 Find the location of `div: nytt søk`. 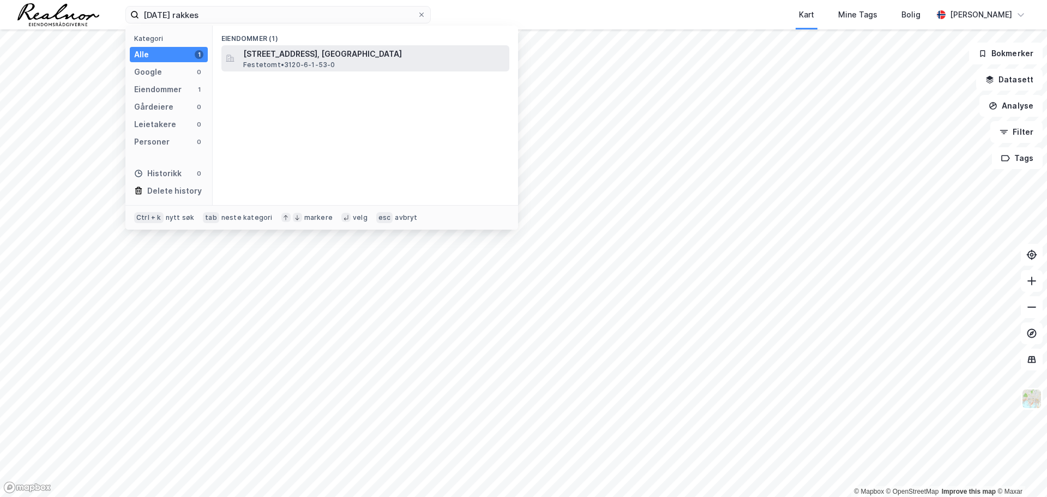

div: nytt søk is located at coordinates (180, 218).